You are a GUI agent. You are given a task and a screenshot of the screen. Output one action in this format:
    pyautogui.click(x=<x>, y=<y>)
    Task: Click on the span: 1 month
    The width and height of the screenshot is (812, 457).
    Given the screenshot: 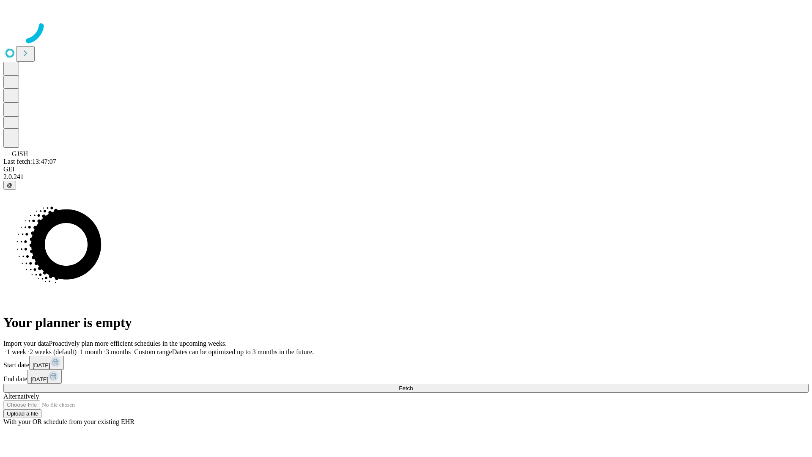 What is the action you would take?
    pyautogui.click(x=91, y=352)
    